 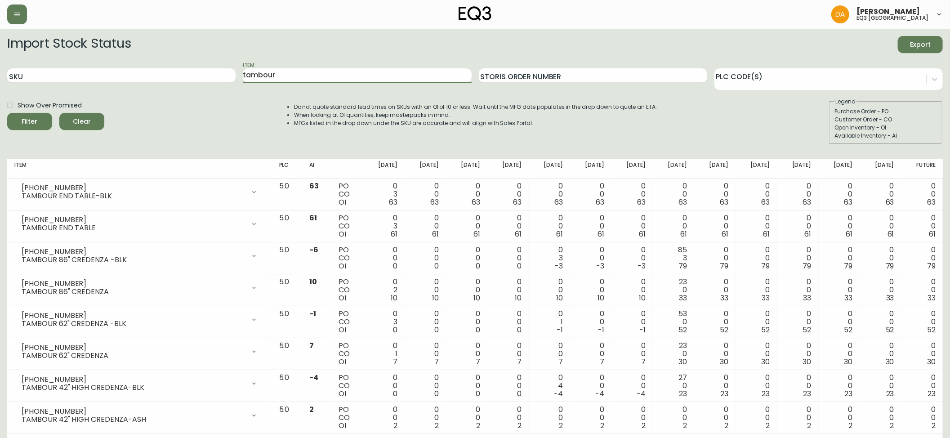 What do you see at coordinates (139, 169) in the screenshot?
I see `th: Item` at bounding box center [139, 169].